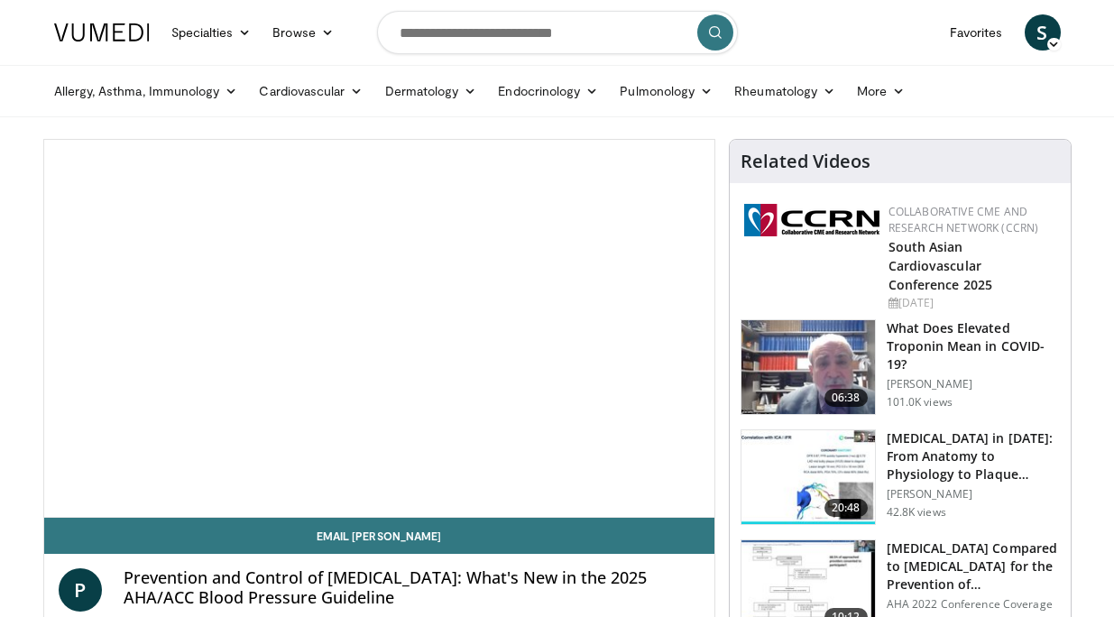 This screenshot has width=1114, height=617. I want to click on a: Specialties, so click(211, 32).